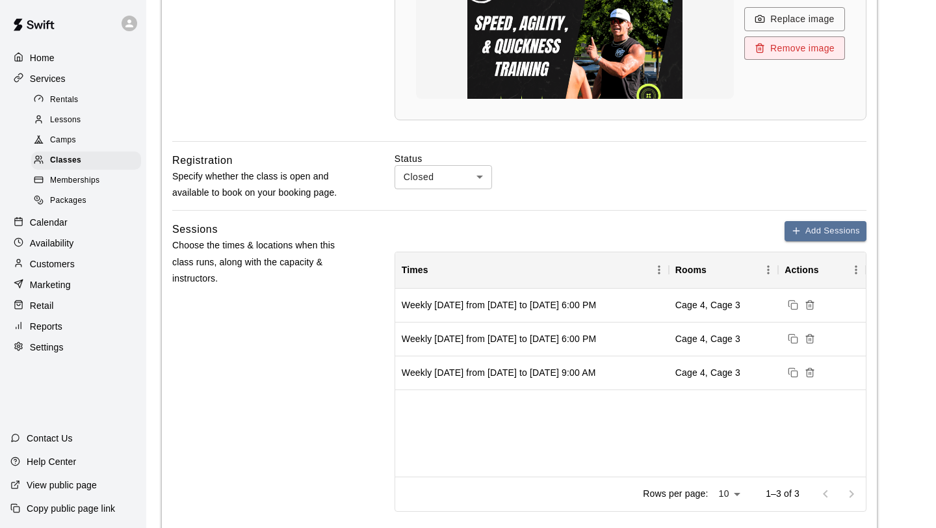 This screenshot has width=936, height=528. What do you see at coordinates (42, 306) in the screenshot?
I see `p: Retail` at bounding box center [42, 306].